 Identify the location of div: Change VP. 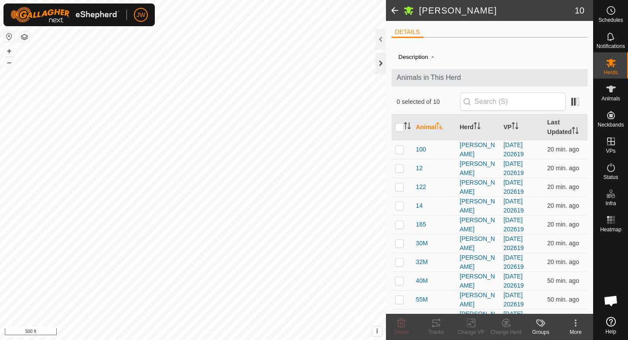
(471, 332).